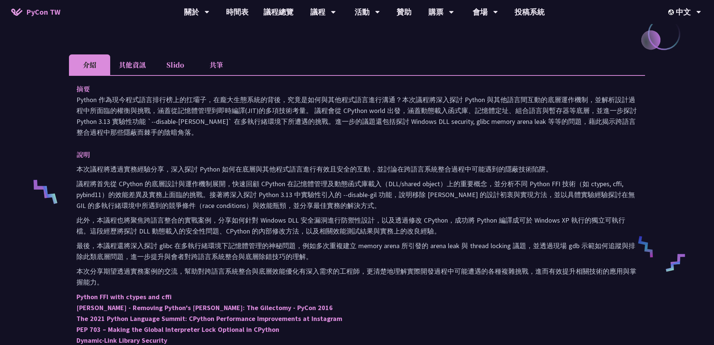 The image size is (714, 345). What do you see at coordinates (90, 64) in the screenshot?
I see `li: 介紹` at bounding box center [90, 64].